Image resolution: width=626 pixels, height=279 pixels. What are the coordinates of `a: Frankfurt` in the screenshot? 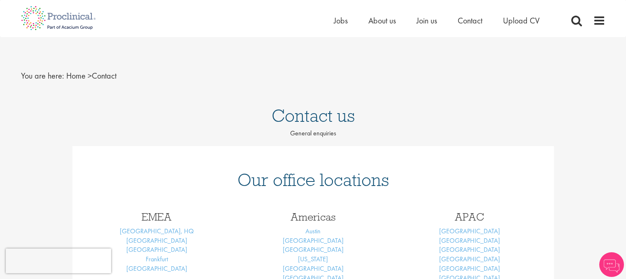 It's located at (157, 259).